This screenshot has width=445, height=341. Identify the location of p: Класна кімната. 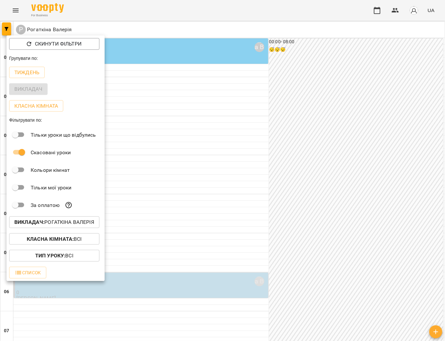
(36, 106).